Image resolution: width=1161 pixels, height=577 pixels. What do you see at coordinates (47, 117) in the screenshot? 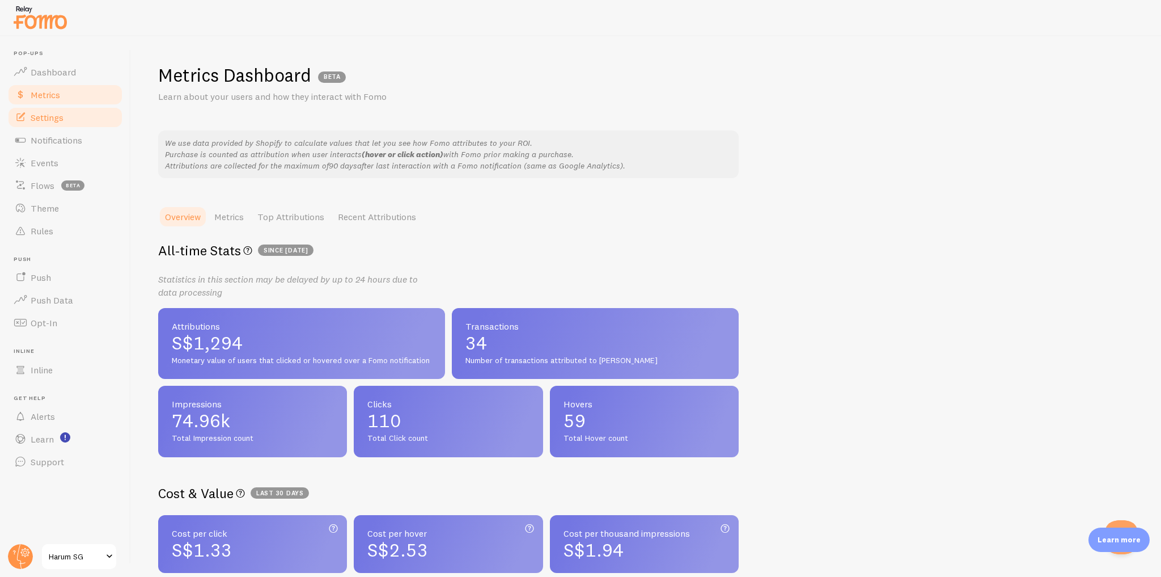
I see `span: Settings` at bounding box center [47, 117].